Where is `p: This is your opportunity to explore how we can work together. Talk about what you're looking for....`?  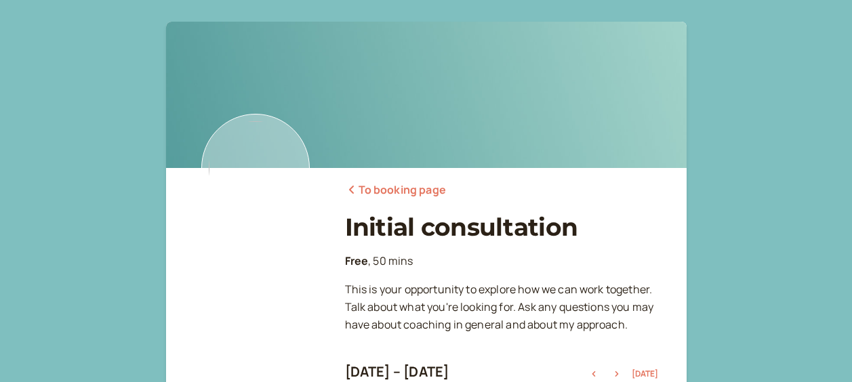
p: This is your opportunity to explore how we can work together. Talk about what you're looking for.... is located at coordinates (505, 308).